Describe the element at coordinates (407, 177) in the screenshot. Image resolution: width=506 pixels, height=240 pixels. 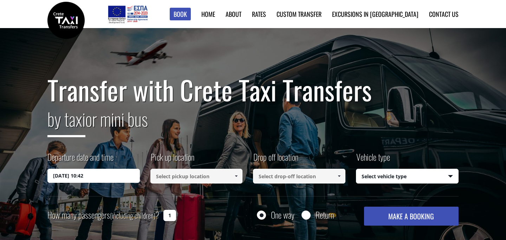
I see `span: Select vehicle type` at that location.